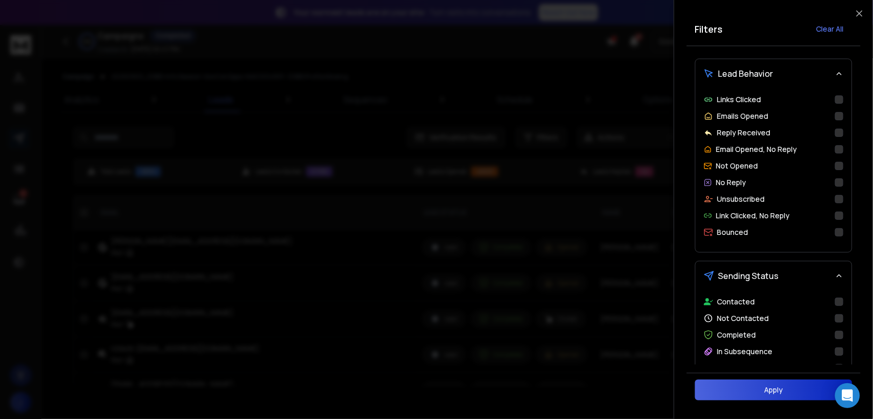 Image resolution: width=873 pixels, height=419 pixels. Describe the element at coordinates (745, 352) in the screenshot. I see `p: In Subsequence` at that location.